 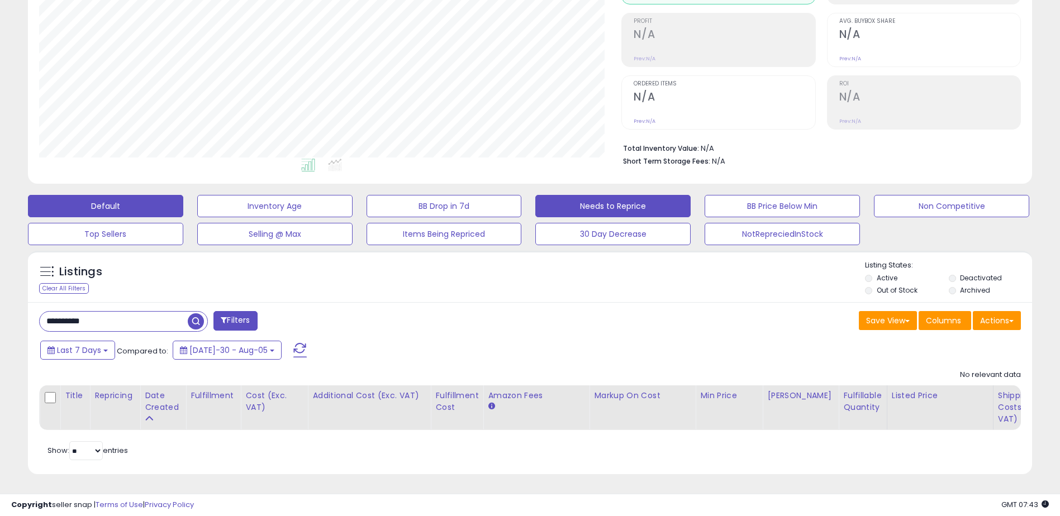 What do you see at coordinates (643, 408) in the screenshot?
I see `th: The percentage added to the cost of goods (COGS) that forms the calculator for Min & Max prices.` at bounding box center [643, 408].